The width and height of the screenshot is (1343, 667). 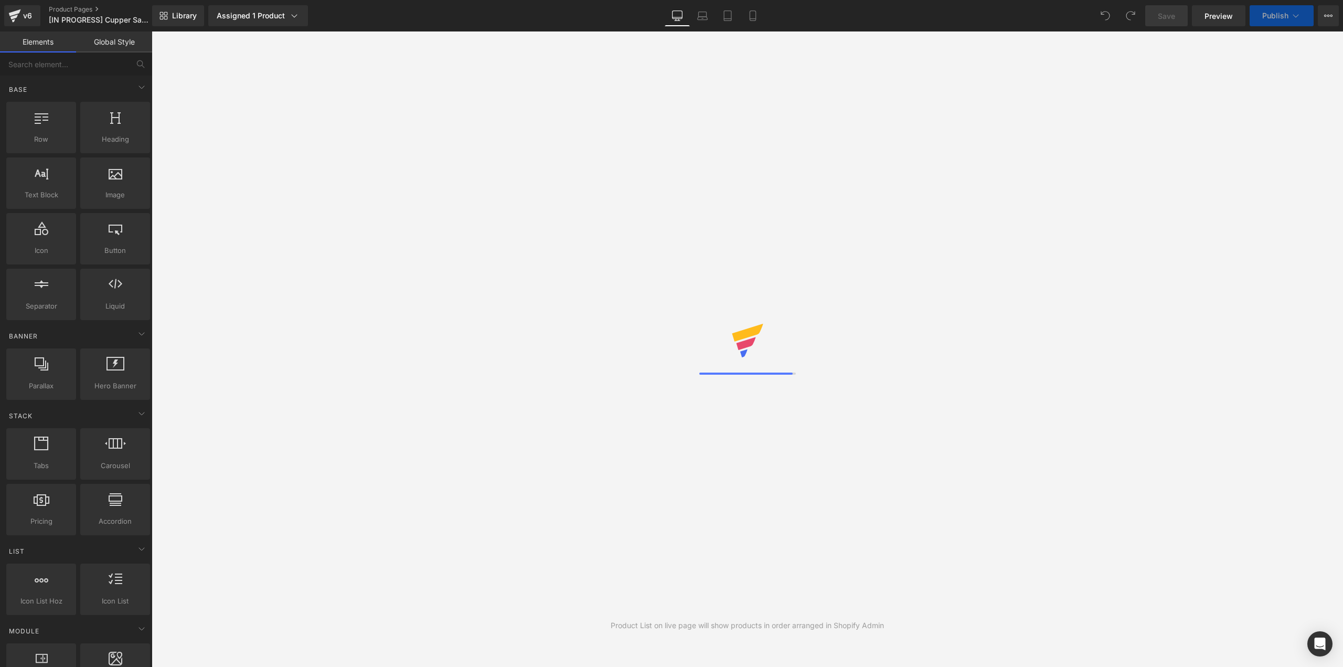 What do you see at coordinates (184, 16) in the screenshot?
I see `span: Library` at bounding box center [184, 16].